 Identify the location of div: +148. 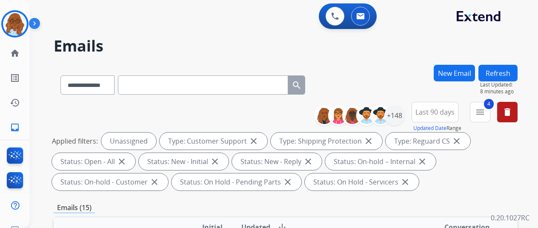
(395, 115).